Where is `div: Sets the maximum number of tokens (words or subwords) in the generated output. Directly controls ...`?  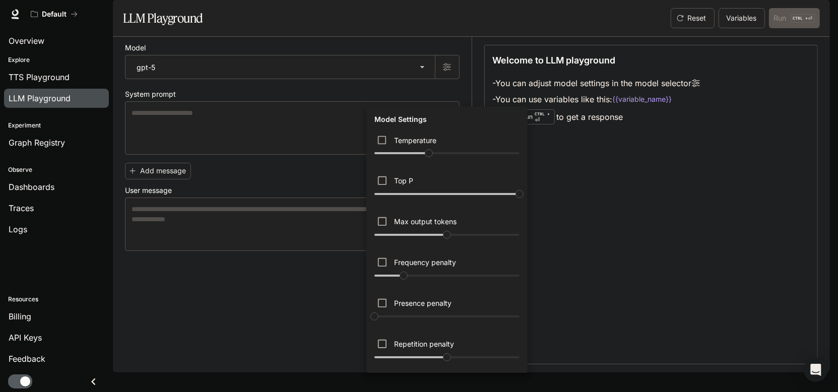
div: Sets the maximum number of tokens (words or subwords) in the generated output. Directly controls ... is located at coordinates (447, 228).